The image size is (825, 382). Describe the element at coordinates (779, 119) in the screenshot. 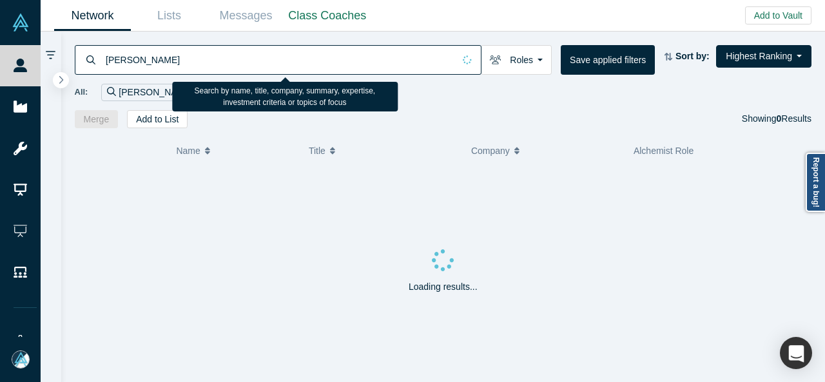

I see `strong: 0` at that location.